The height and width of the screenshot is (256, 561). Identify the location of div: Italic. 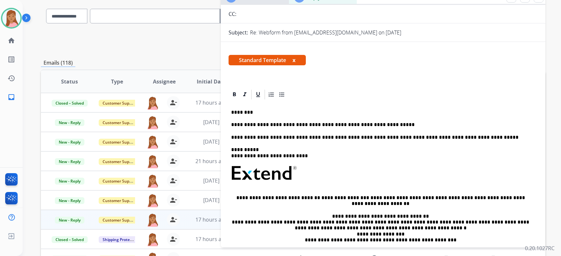
(245, 95).